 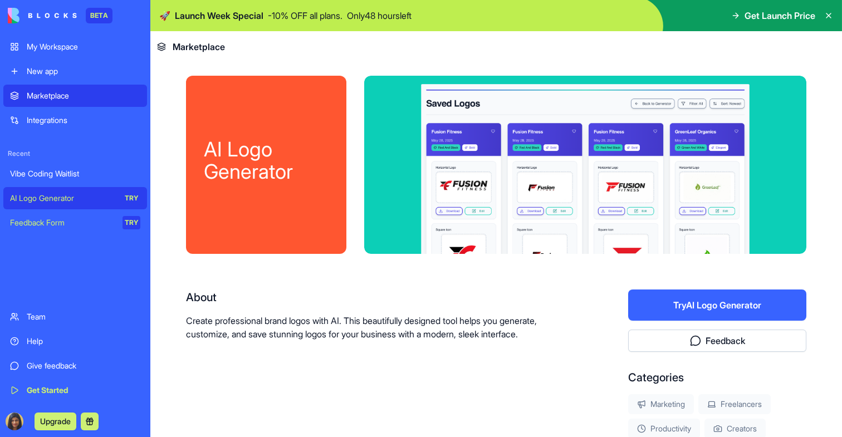 I want to click on div: Give feedback, so click(x=84, y=366).